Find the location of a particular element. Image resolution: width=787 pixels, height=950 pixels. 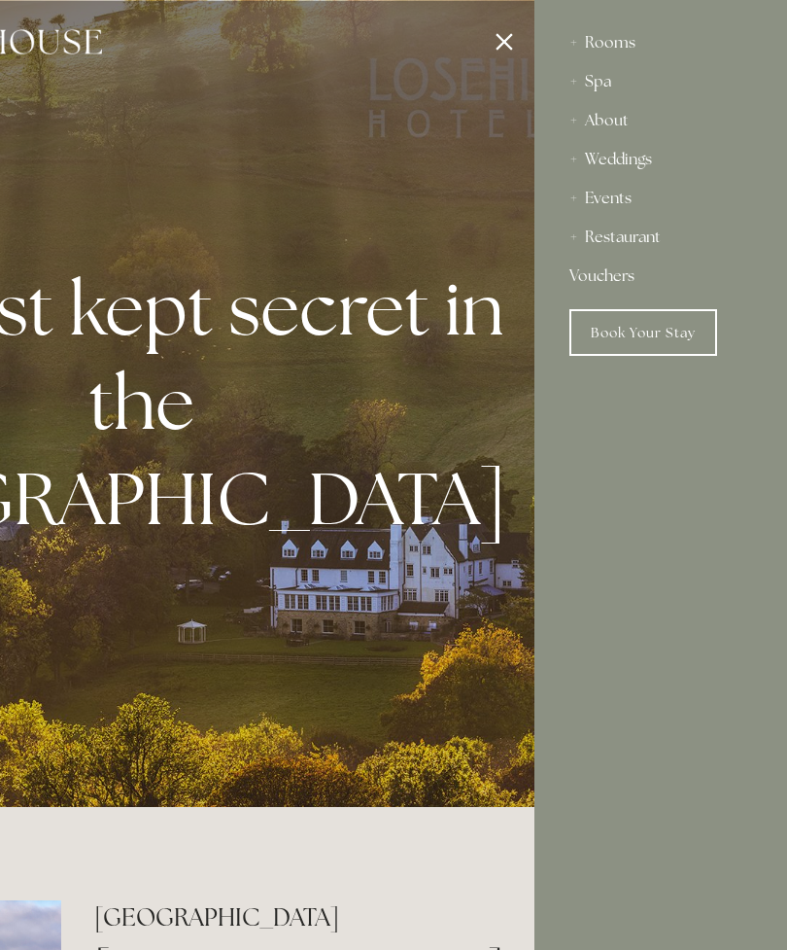

div: About is located at coordinates (661, 121).